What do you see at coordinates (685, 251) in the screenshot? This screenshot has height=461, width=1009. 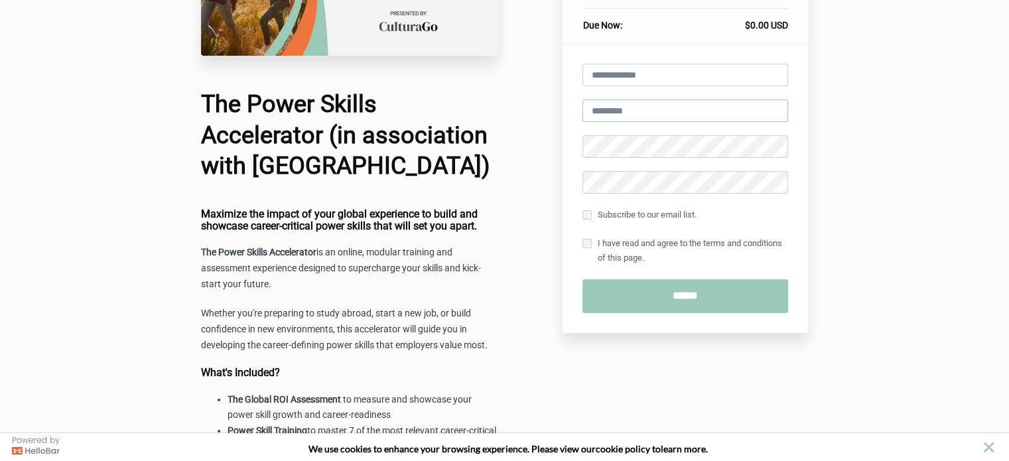 I see `label: I have read and agree to the terms and conditions of this page.` at bounding box center [685, 251].